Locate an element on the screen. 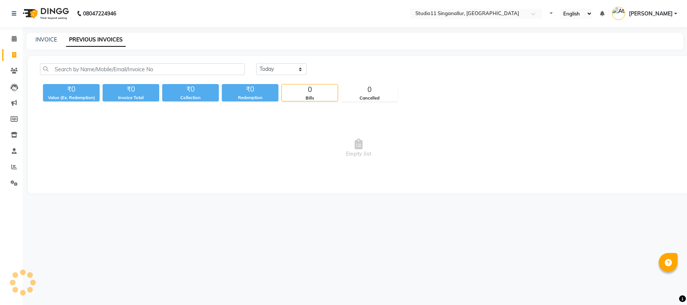  img: logo is located at coordinates (45, 14).